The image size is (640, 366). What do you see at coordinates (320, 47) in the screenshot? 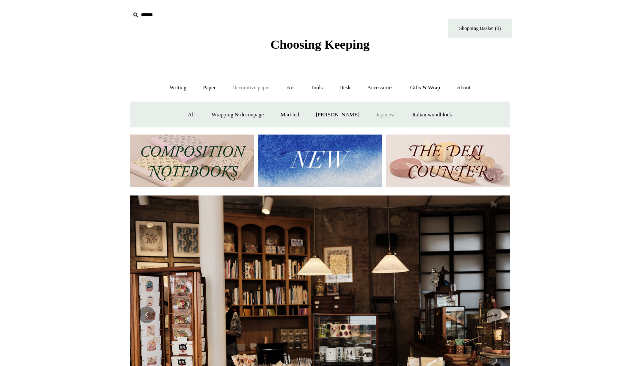
I see `a: Choosing Keeping` at bounding box center [320, 47].